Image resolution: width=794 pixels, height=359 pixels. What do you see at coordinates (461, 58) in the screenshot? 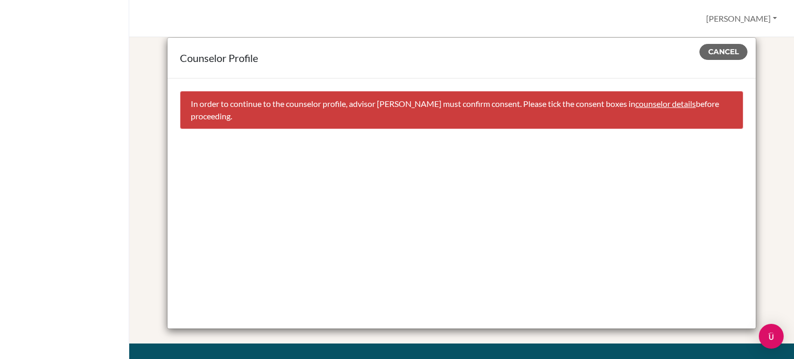
I see `div: Counselor Profile` at bounding box center [461, 58].